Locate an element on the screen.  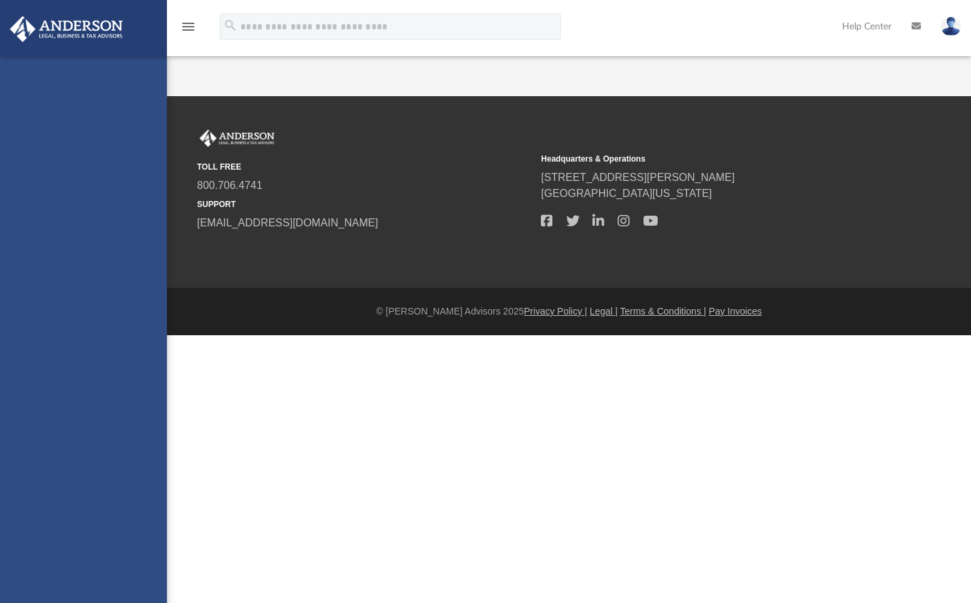
small: SUPPORT is located at coordinates (364, 204).